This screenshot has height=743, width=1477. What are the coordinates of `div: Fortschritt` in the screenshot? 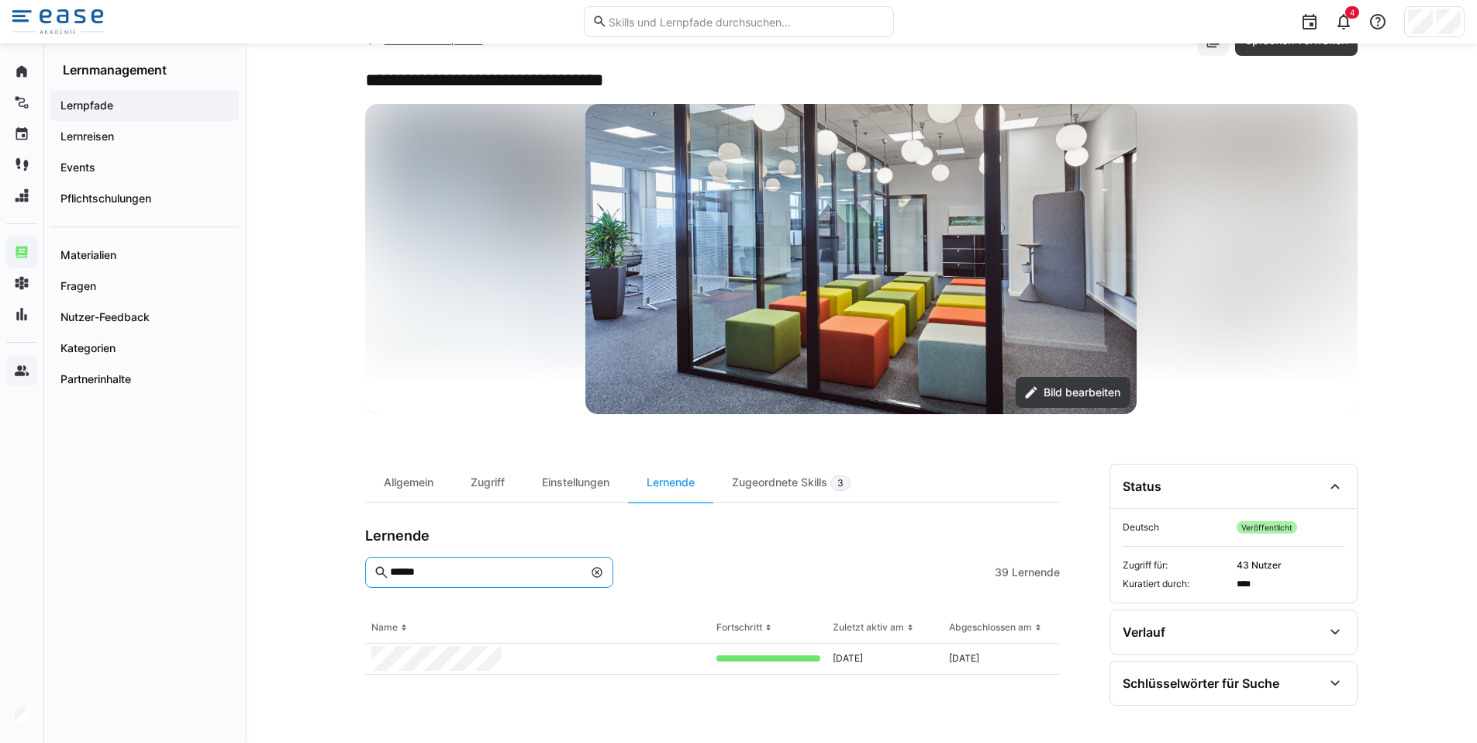 It's located at (739, 627).